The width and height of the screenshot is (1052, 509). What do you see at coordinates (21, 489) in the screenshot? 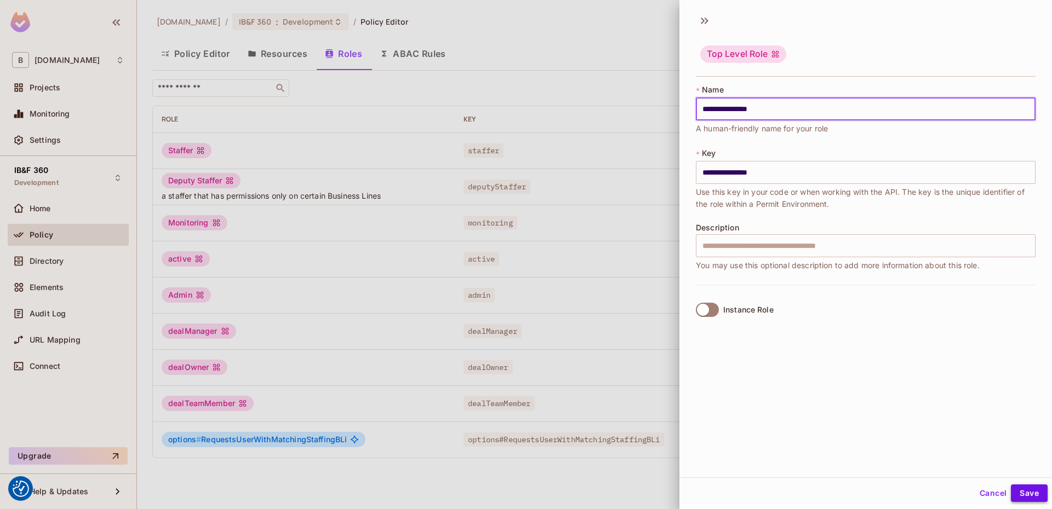
I see `button: Consent Preferences` at bounding box center [21, 489].